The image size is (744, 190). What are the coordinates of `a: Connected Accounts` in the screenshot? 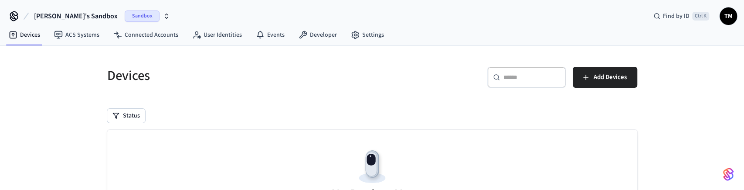 It's located at (146, 35).